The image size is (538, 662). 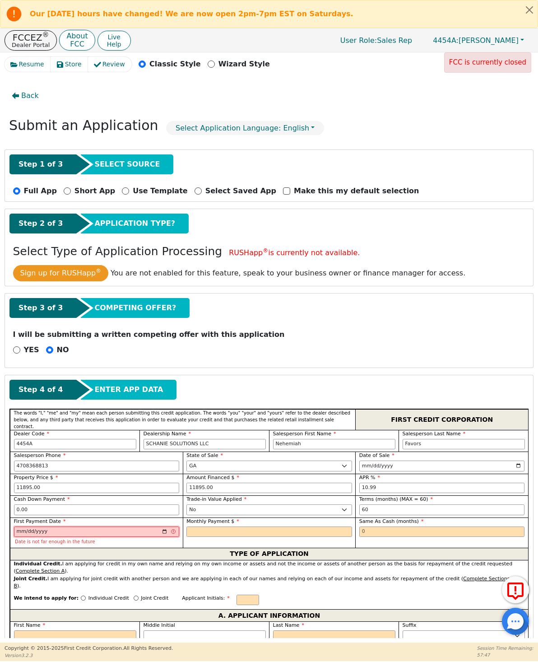 I want to click on p: Use Template, so click(x=160, y=191).